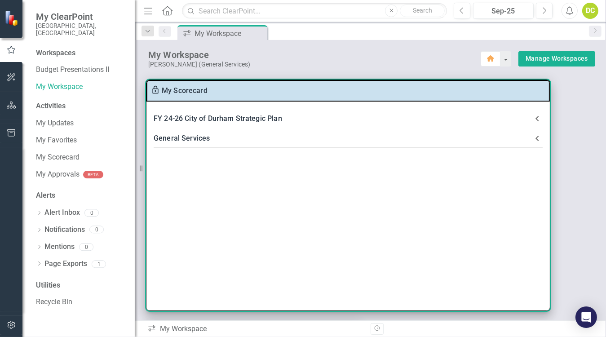 The width and height of the screenshot is (606, 337). What do you see at coordinates (93, 174) in the screenshot?
I see `div: BETA` at bounding box center [93, 174].